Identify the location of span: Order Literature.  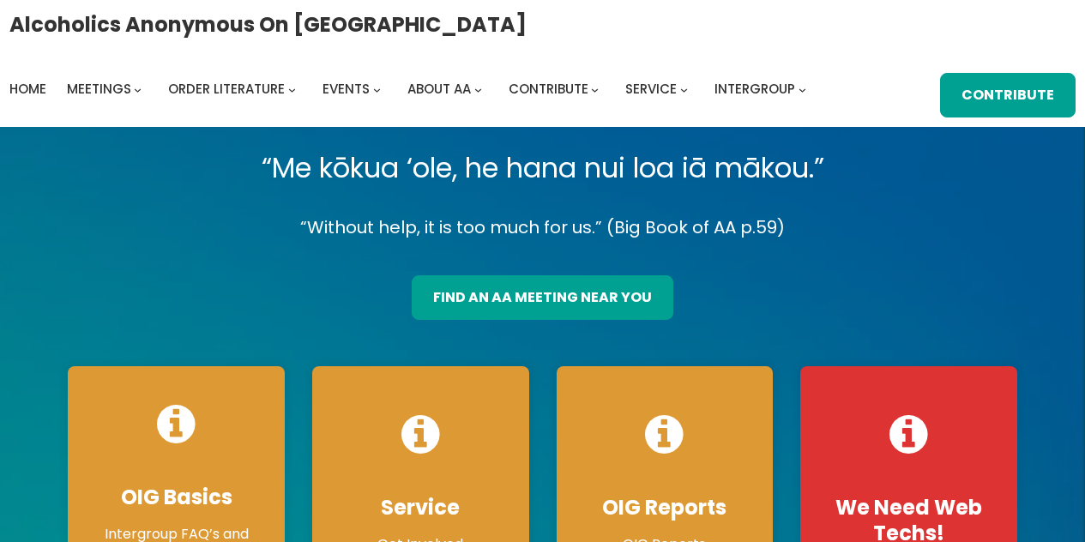
(226, 88).